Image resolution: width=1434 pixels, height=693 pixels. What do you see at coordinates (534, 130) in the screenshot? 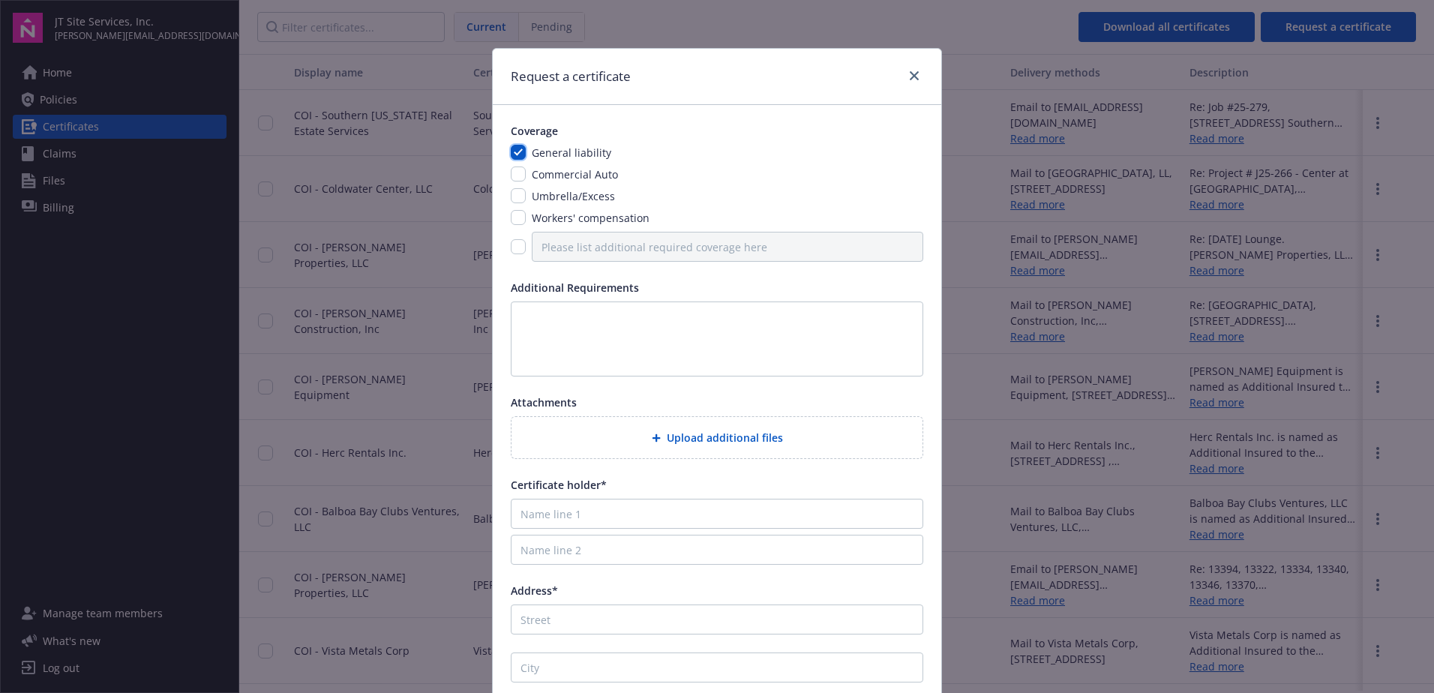
I see `span: Coverage` at bounding box center [534, 130].